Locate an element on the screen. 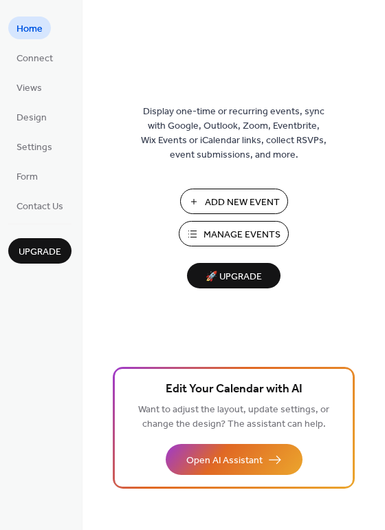 This screenshot has height=530, width=385. a: Design is located at coordinates (32, 116).